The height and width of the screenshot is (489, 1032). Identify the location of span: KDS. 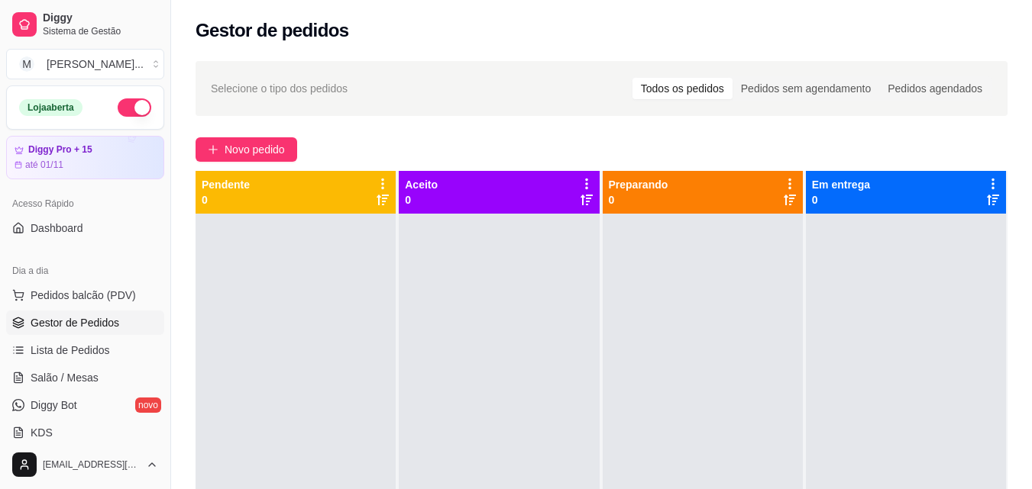
(41, 433).